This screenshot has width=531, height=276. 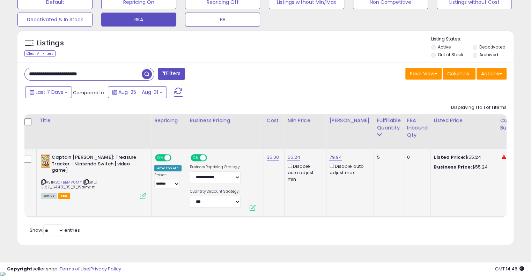 I want to click on a: Terms of Use, so click(x=74, y=269).